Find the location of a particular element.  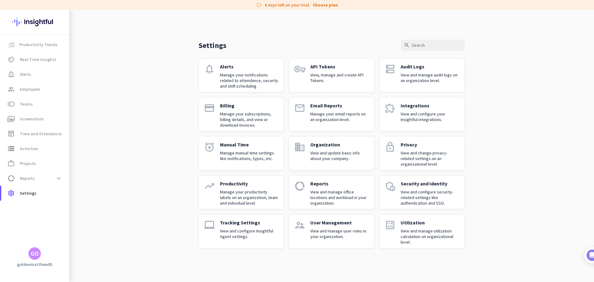

a: dnsAudit LogsView and manage audit logs on an organization level. is located at coordinates (422, 75).